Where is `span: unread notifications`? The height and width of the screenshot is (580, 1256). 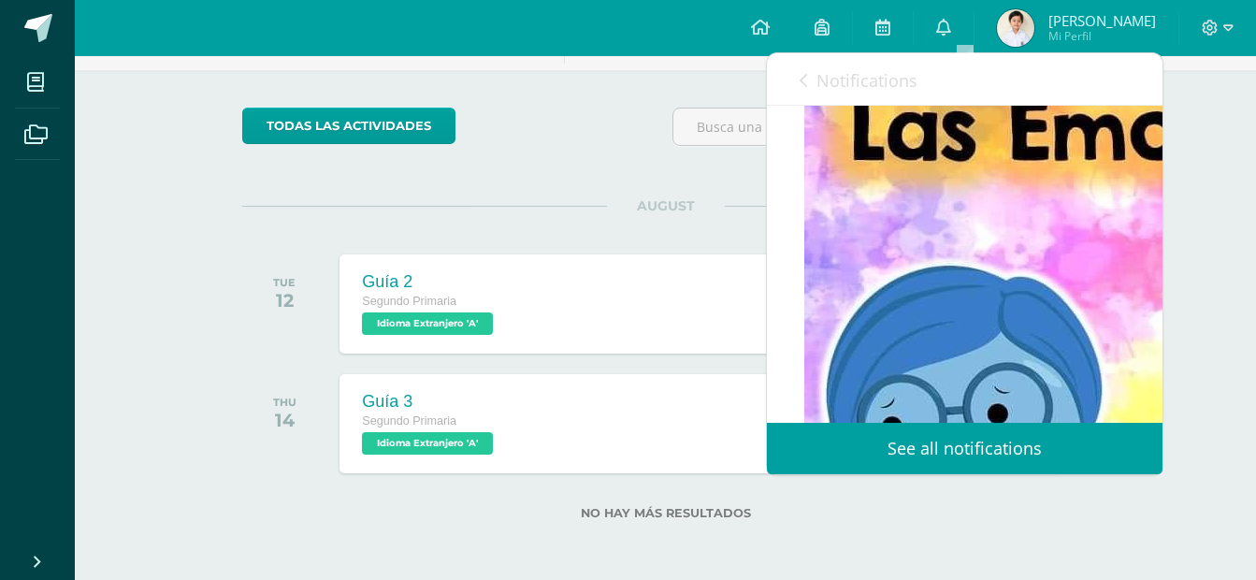 span: unread notifications is located at coordinates (1052, 79).